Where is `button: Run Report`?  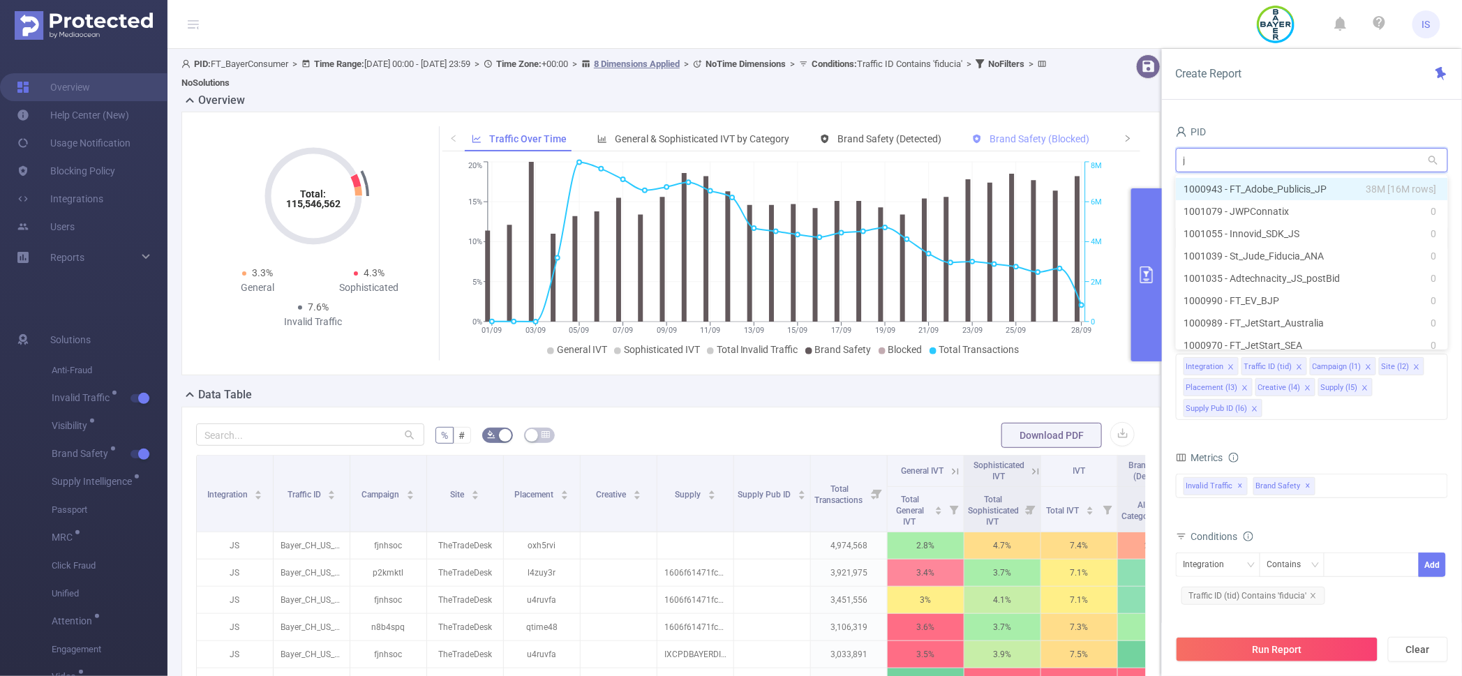 button: Run Report is located at coordinates (1277, 650).